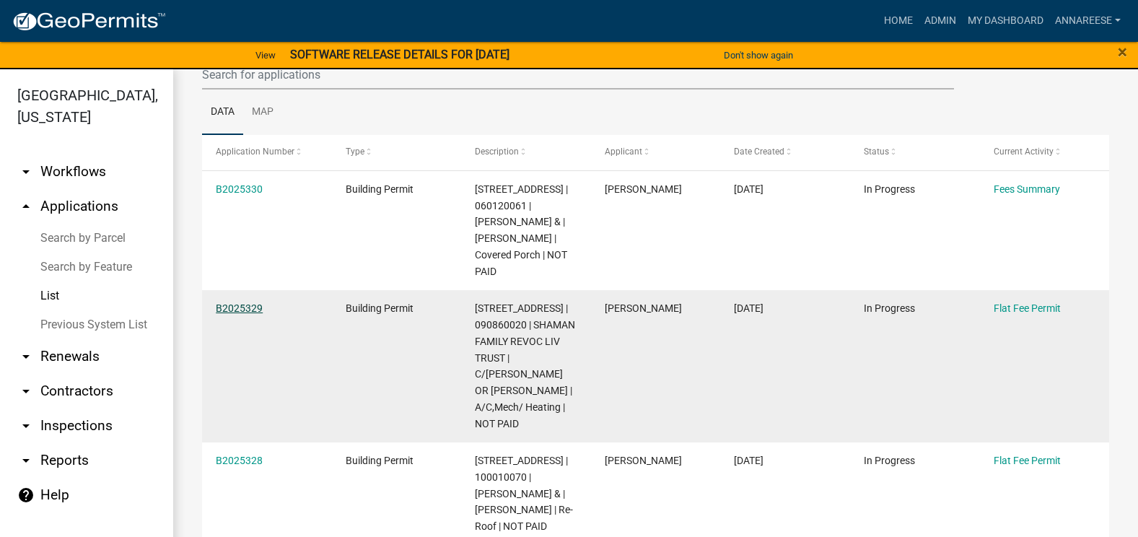 The height and width of the screenshot is (537, 1138). I want to click on span: Description, so click(496, 152).